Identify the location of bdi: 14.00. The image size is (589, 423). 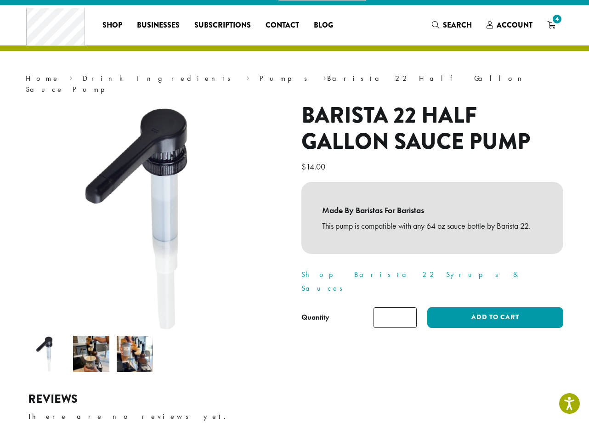
(314, 166).